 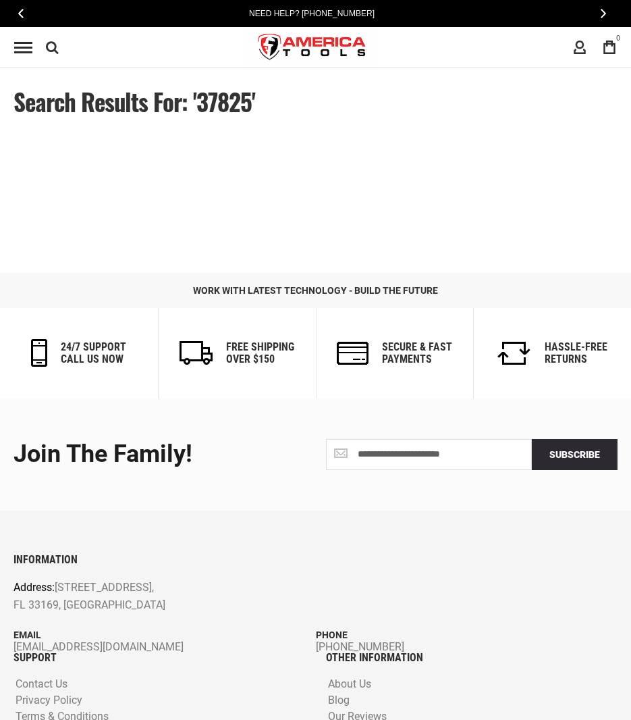 What do you see at coordinates (260, 352) in the screenshot?
I see `h6: Free Shipping Over $150` at bounding box center [260, 352].